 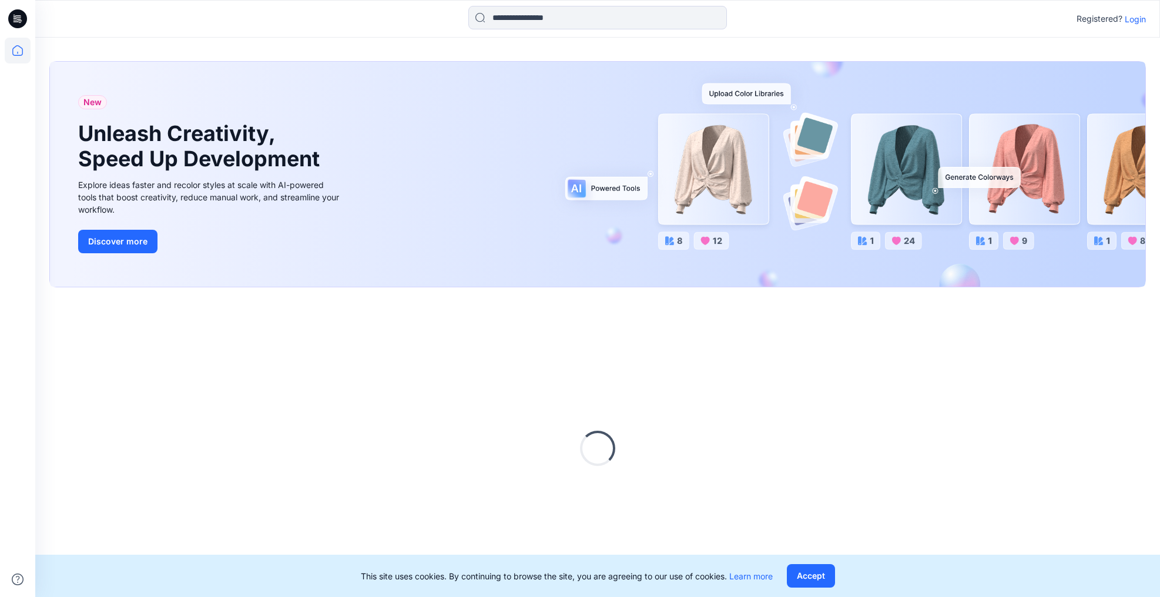 I want to click on a: Discover more, so click(x=210, y=241).